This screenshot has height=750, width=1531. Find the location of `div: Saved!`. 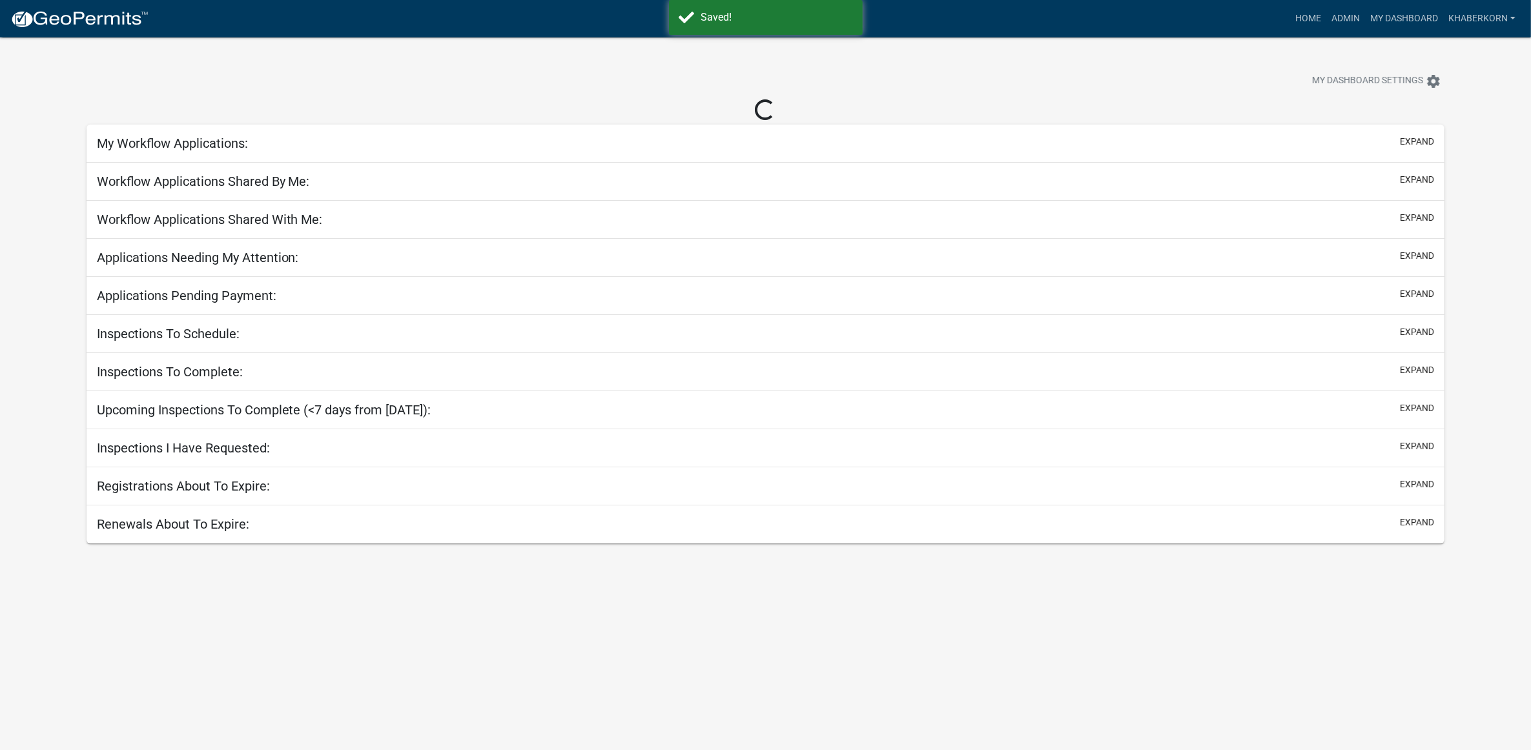

div: Saved! is located at coordinates (777, 17).